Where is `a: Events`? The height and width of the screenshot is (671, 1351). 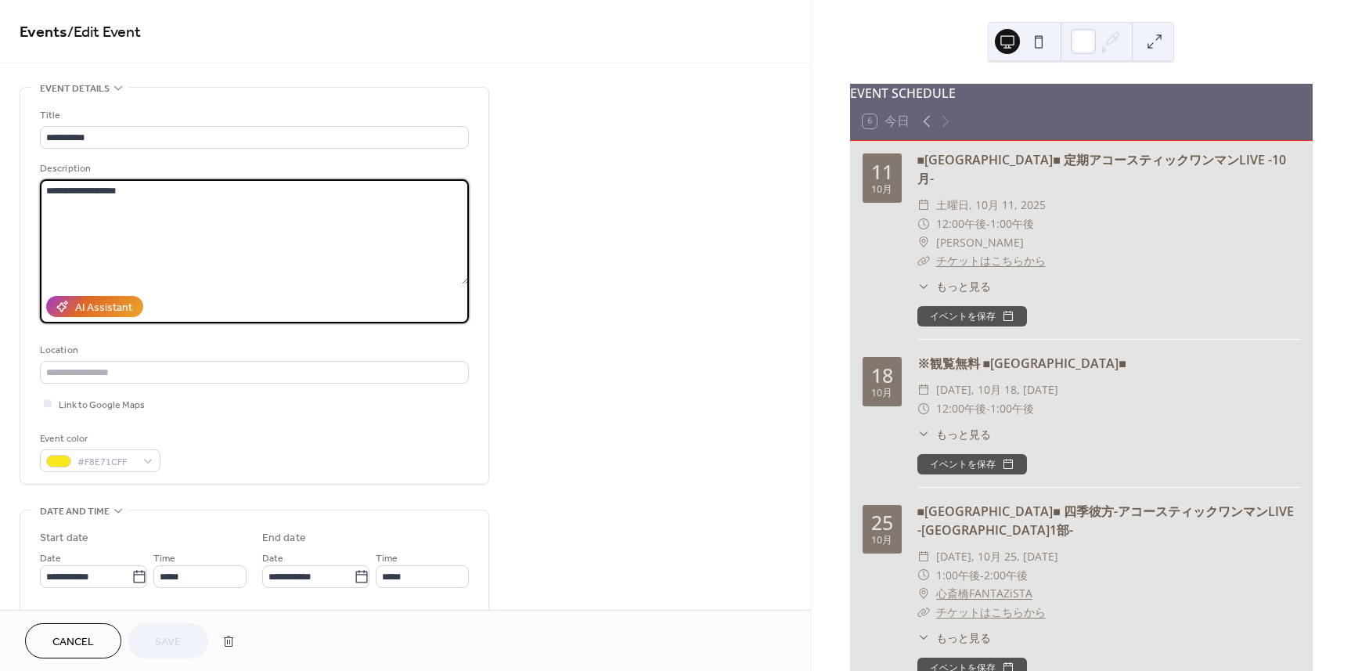 a: Events is located at coordinates (43, 32).